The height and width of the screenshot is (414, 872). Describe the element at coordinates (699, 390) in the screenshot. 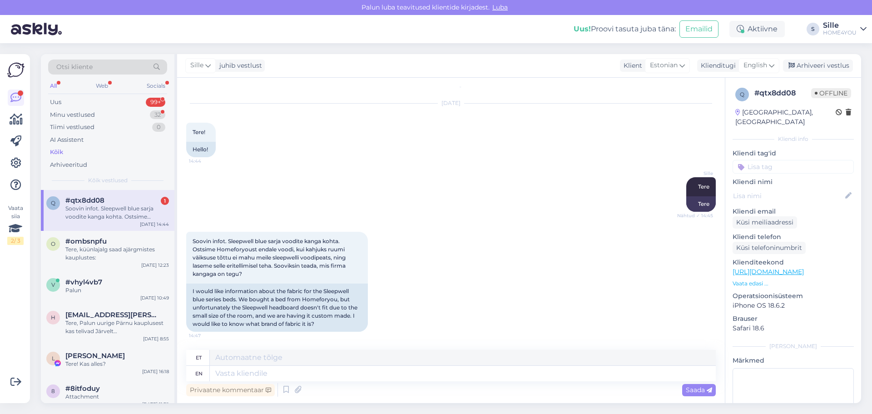

I see `span: Saada` at that location.